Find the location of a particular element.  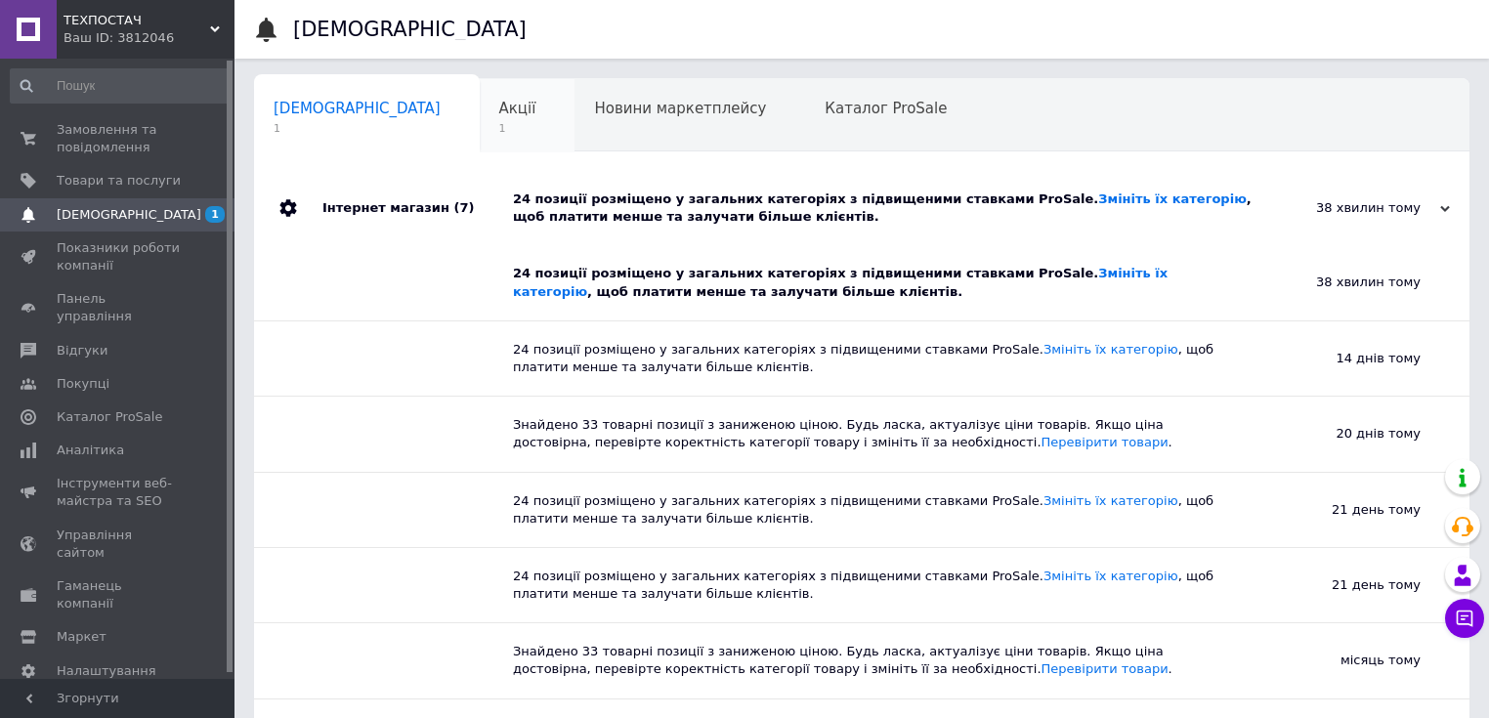

span: Панель управління is located at coordinates (118, 308).